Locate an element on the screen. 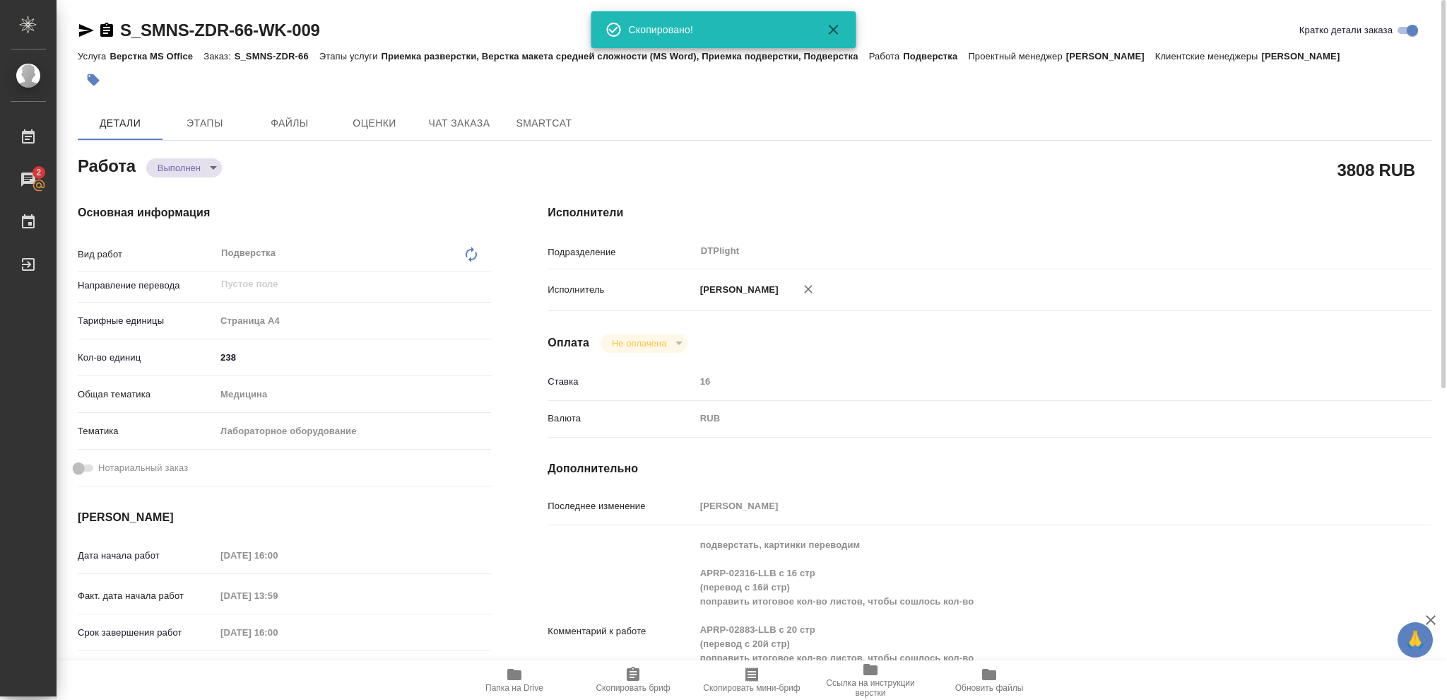 Image resolution: width=1447 pixels, height=700 pixels. h2: 3808 RUB is located at coordinates (1377, 170).